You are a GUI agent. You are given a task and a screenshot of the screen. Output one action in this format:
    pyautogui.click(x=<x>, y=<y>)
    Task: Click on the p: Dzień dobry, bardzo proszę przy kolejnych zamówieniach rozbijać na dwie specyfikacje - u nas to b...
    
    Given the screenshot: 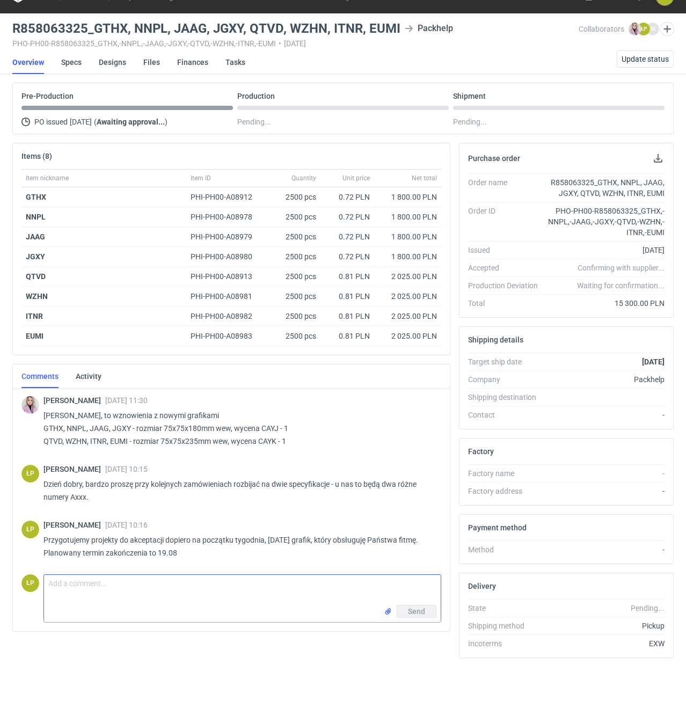 What is the action you would take?
    pyautogui.click(x=238, y=491)
    